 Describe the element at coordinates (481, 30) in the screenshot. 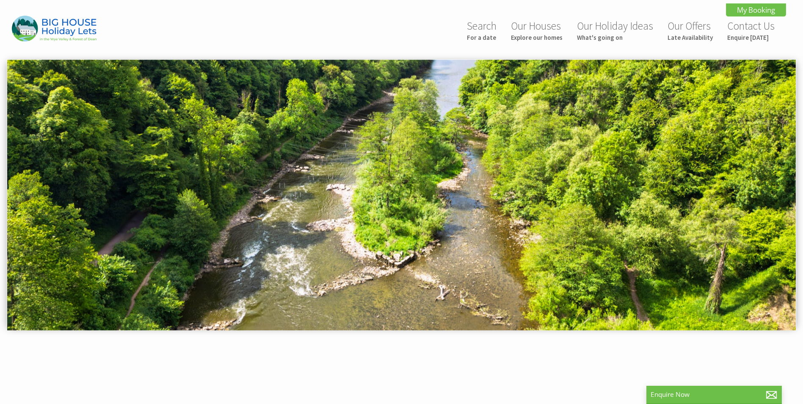

I see `a: SearchFor a date` at that location.